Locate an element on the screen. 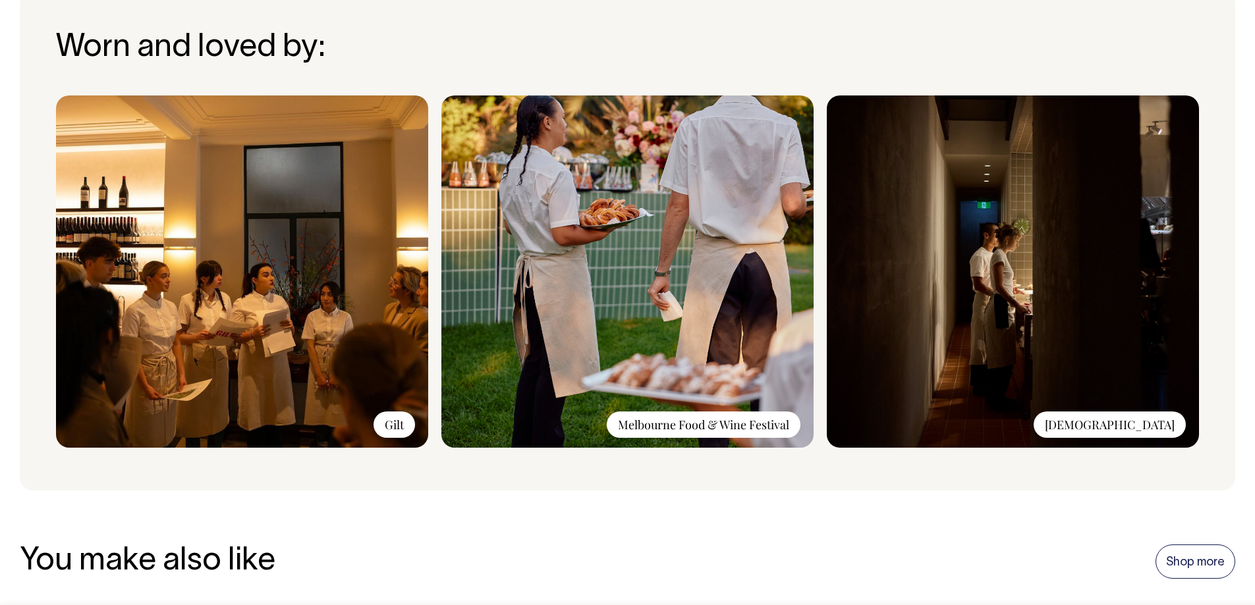 The width and height of the screenshot is (1255, 605). a: Shop more is located at coordinates (1195, 562).